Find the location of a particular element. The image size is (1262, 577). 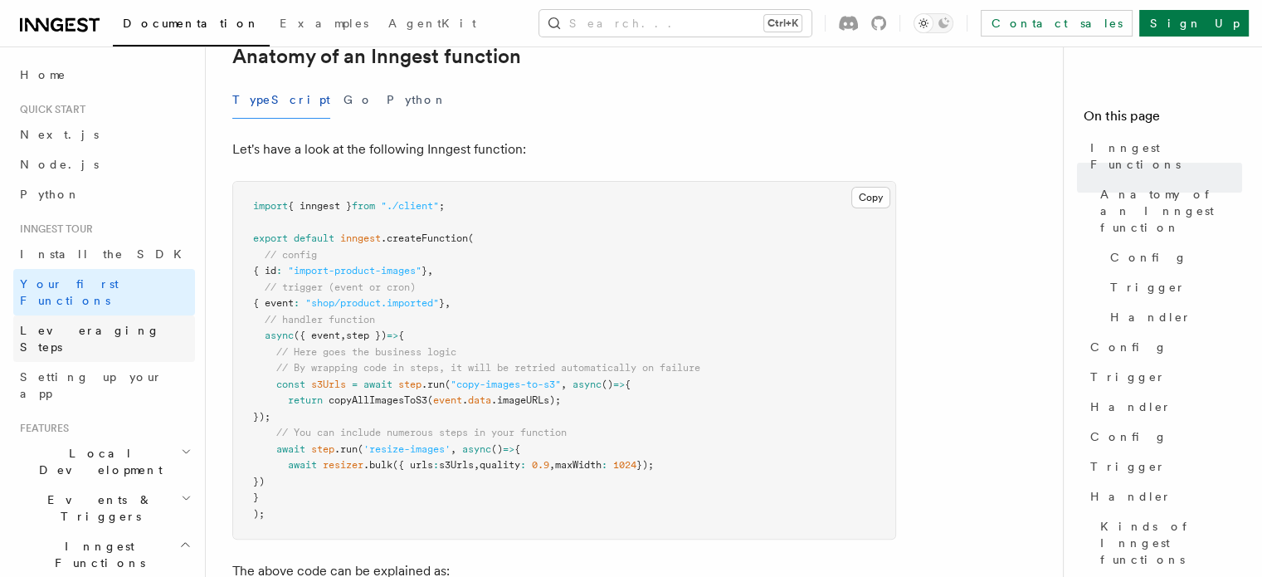

span: // By wrapping code in steps, it will be retried automatically on failure is located at coordinates (488, 368).